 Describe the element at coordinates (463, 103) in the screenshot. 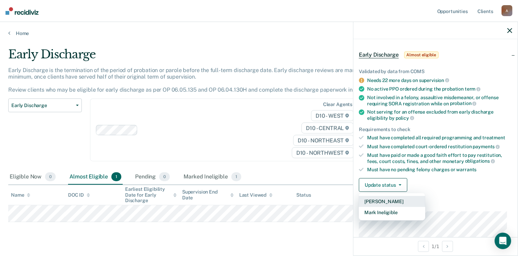

I see `span: probation` at that location.